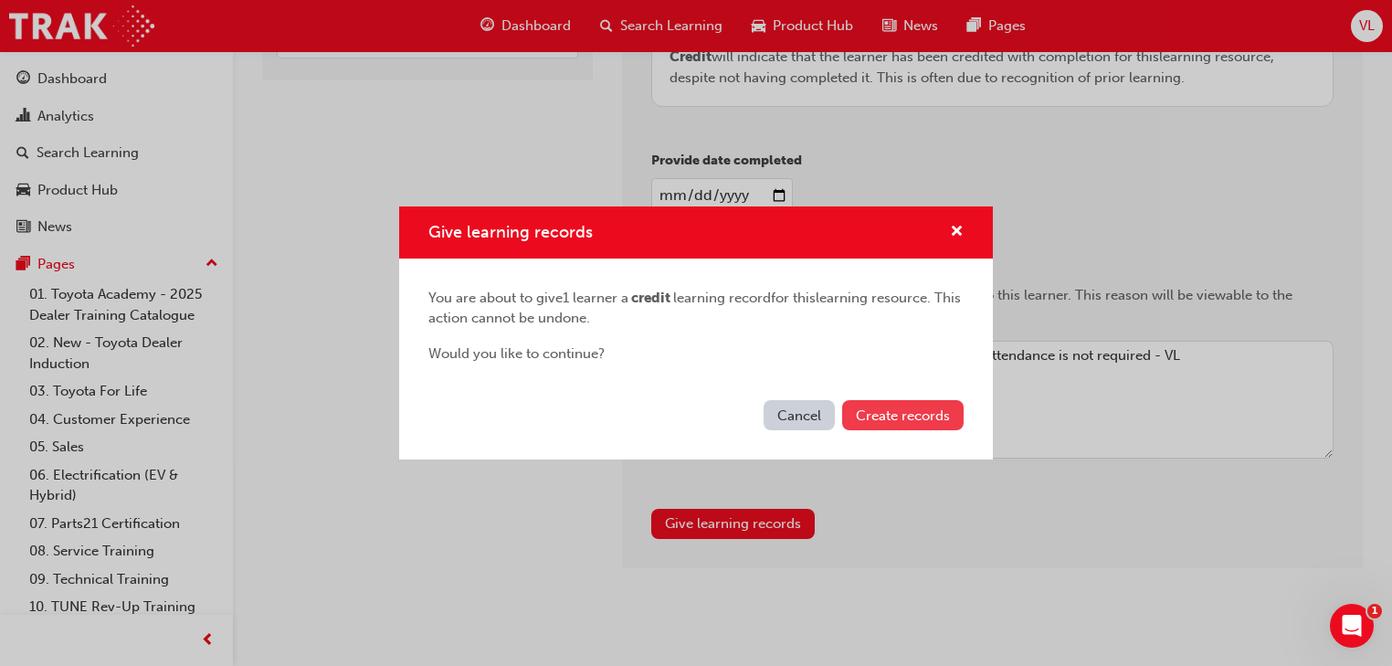 Image resolution: width=1392 pixels, height=666 pixels. Describe the element at coordinates (956, 233) in the screenshot. I see `span: cross-icon` at that location.